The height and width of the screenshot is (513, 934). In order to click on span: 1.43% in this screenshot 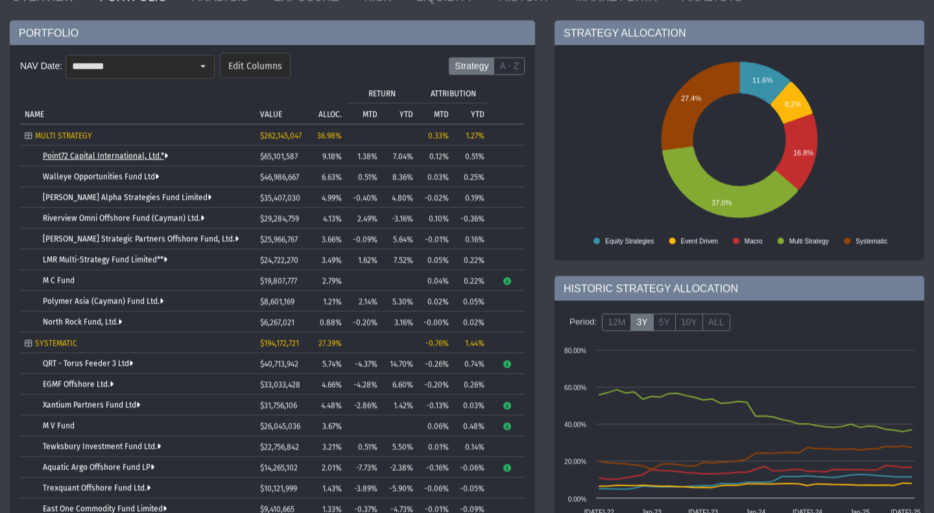, I will do `click(332, 489)`.